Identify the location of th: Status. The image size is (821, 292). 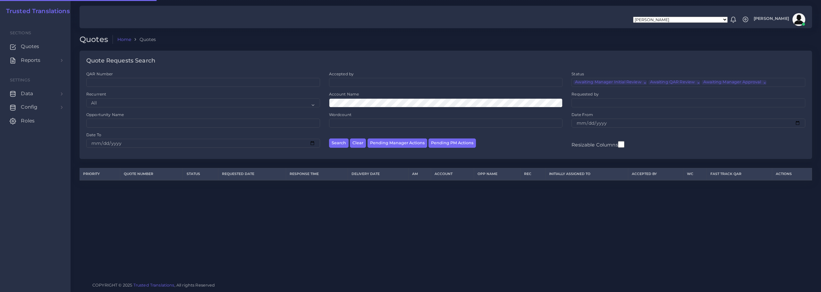
(200, 174).